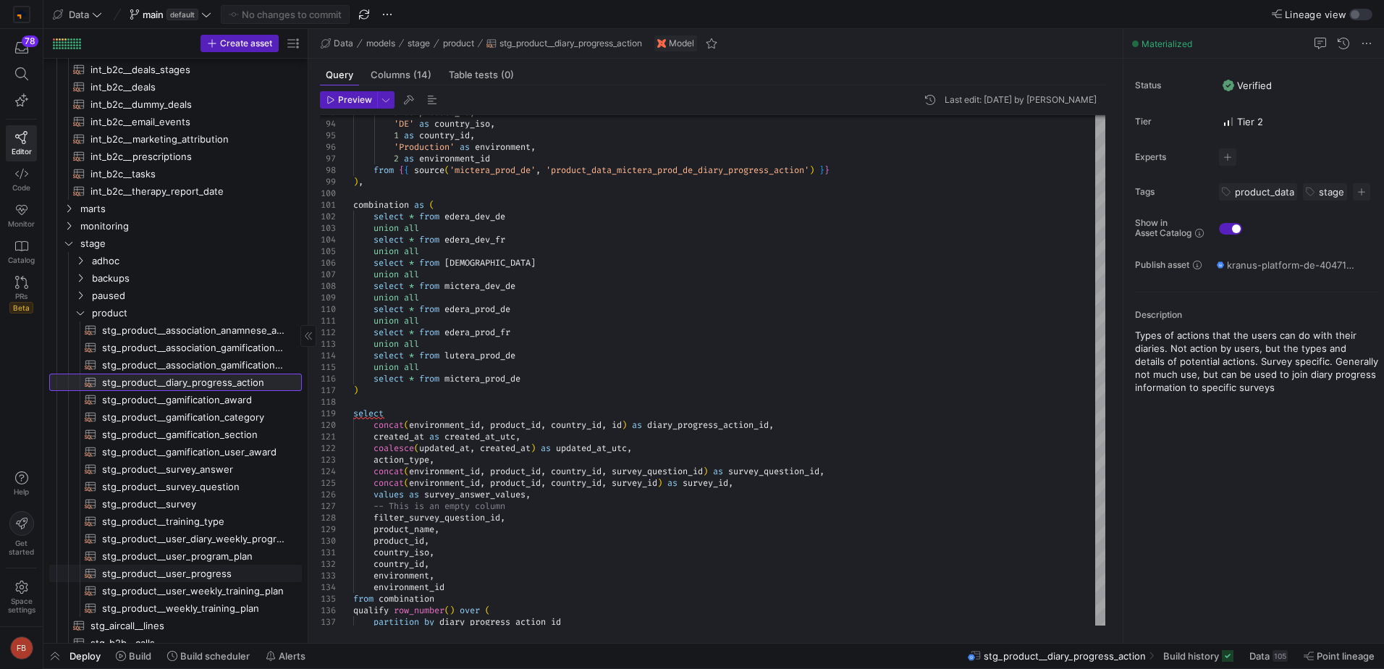 This screenshot has height=669, width=1384. Describe the element at coordinates (411, 344) in the screenshot. I see `span: all` at that location.